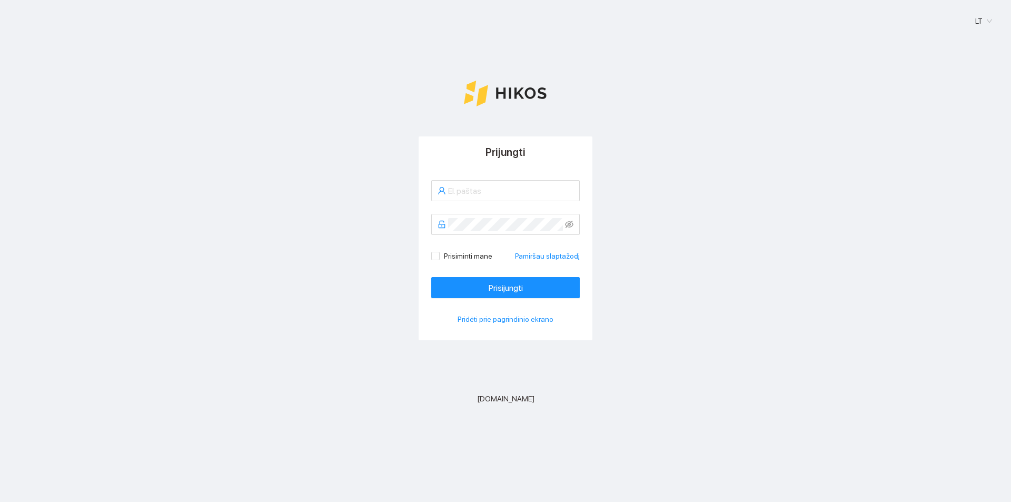 The height and width of the screenshot is (502, 1011). Describe the element at coordinates (442, 224) in the screenshot. I see `span: unlock` at that location.